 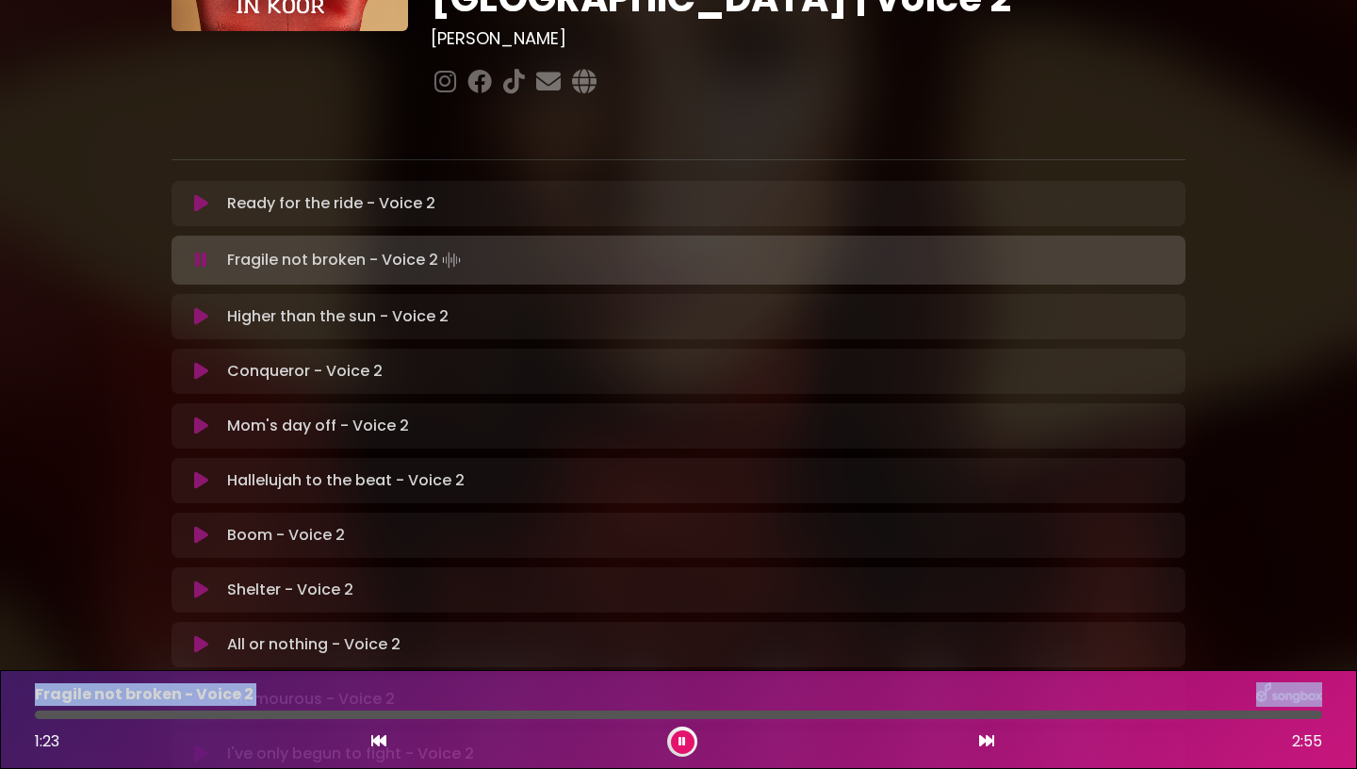 What do you see at coordinates (290, 590) in the screenshot?
I see `p: Shelter - Voice 2` at bounding box center [290, 590].